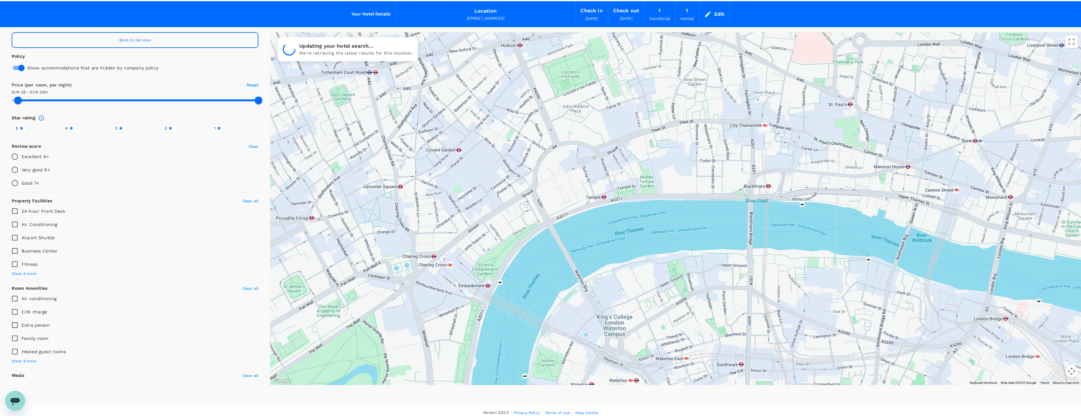 This screenshot has width=1081, height=416. I want to click on span: 24-hour Front Desk, so click(43, 211).